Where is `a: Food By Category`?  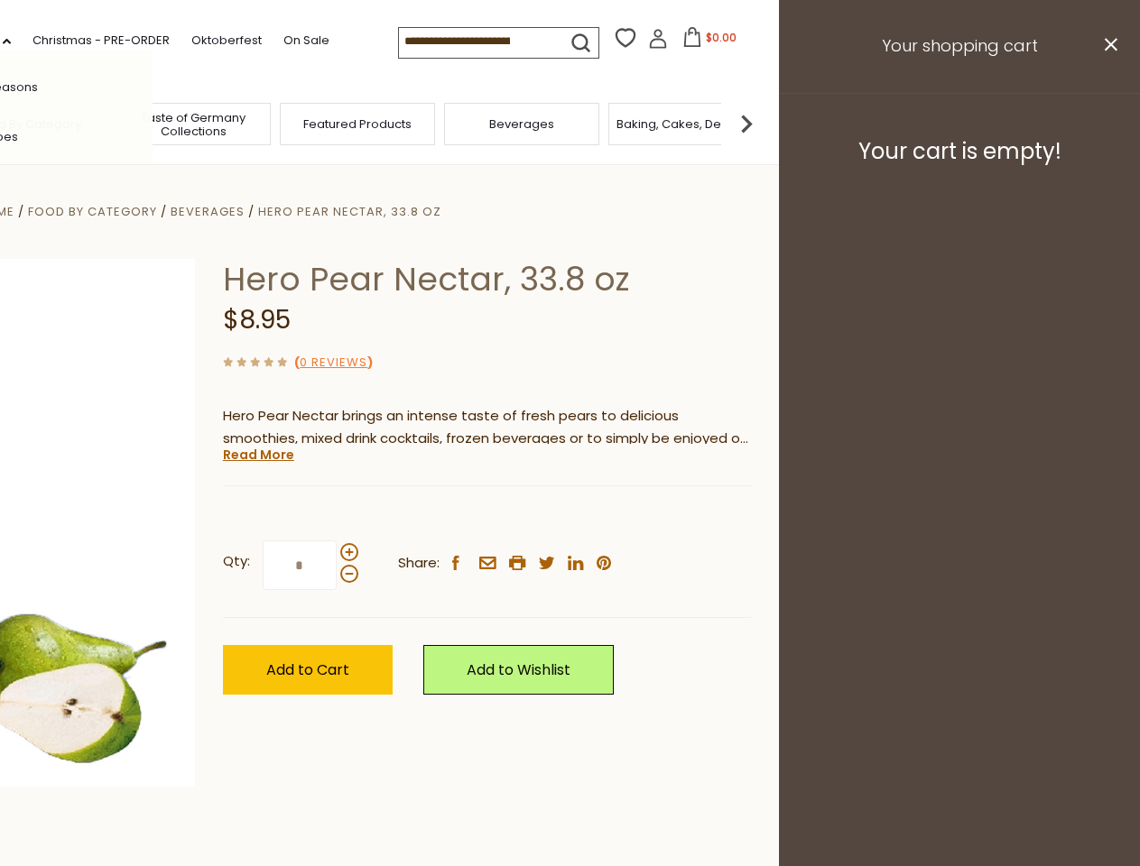 a: Food By Category is located at coordinates (92, 211).